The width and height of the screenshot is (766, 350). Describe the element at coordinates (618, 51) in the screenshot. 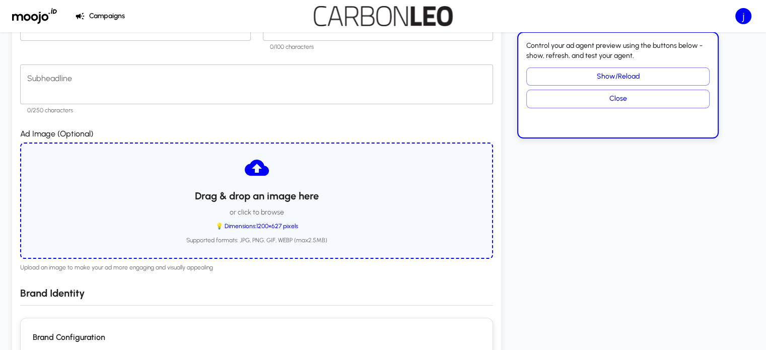

I see `p: Control your ad agent preview using the buttons below - show, refresh, and test your agent.` at that location.